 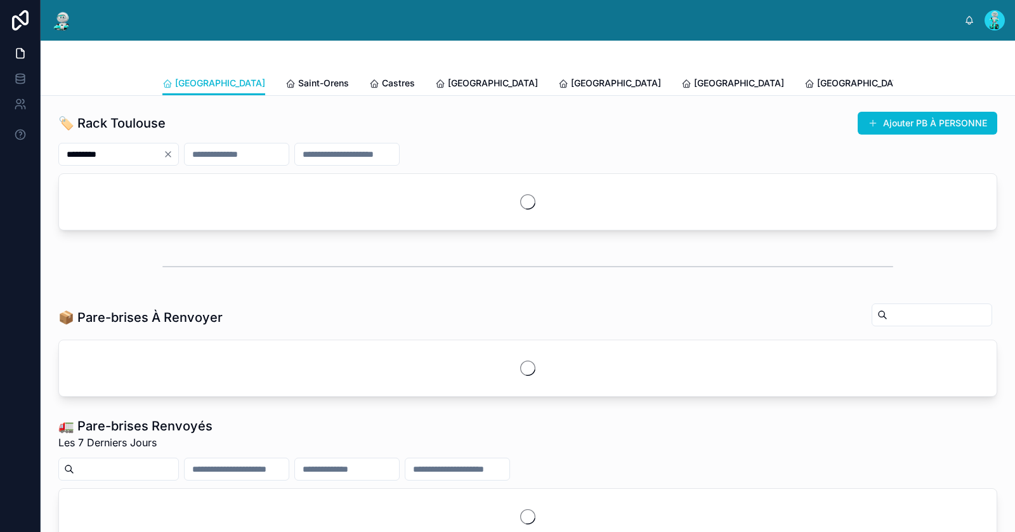 What do you see at coordinates (399, 83) in the screenshot?
I see `span: Castres` at bounding box center [399, 83].